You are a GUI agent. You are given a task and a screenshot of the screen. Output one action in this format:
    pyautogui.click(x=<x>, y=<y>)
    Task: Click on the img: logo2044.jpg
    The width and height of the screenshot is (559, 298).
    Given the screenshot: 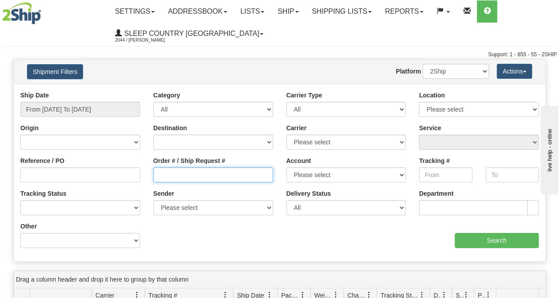 What is the action you would take?
    pyautogui.click(x=22, y=13)
    